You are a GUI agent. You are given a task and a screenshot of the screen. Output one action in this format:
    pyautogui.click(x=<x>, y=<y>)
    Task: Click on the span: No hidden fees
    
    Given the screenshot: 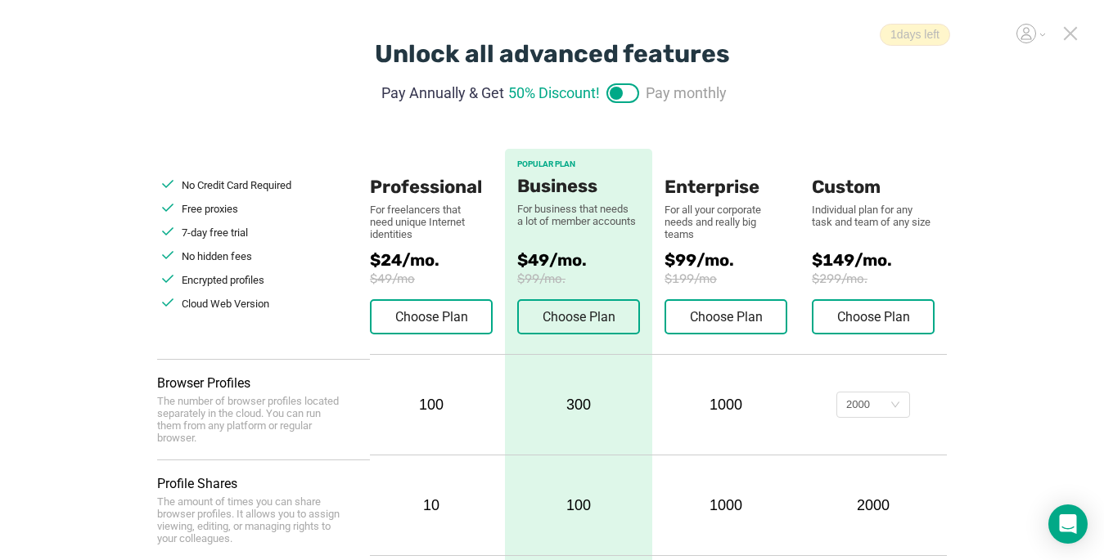 What is the action you would take?
    pyautogui.click(x=217, y=256)
    